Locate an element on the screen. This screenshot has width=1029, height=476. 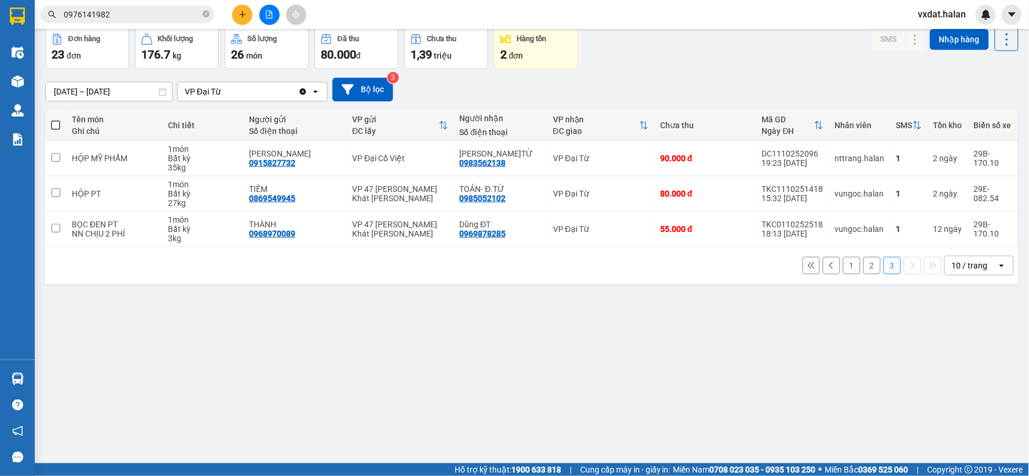
span: Hỗ trợ kỹ thuật: is located at coordinates (508, 469).